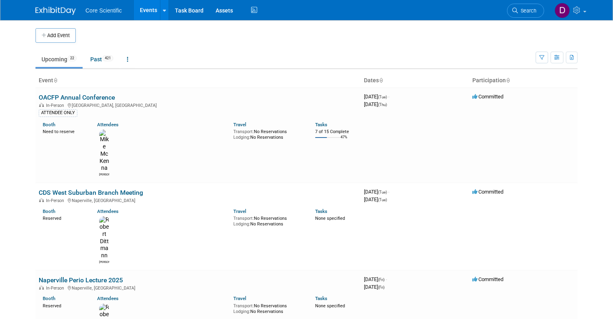 This screenshot has height=319, width=613. Describe the element at coordinates (55, 80) in the screenshot. I see `a: Sort by Event Name` at that location.